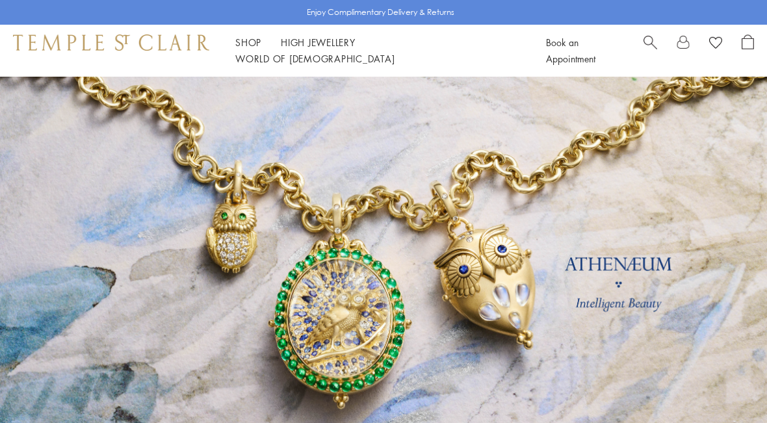  What do you see at coordinates (650, 51) in the screenshot?
I see `a: Search` at bounding box center [650, 51].